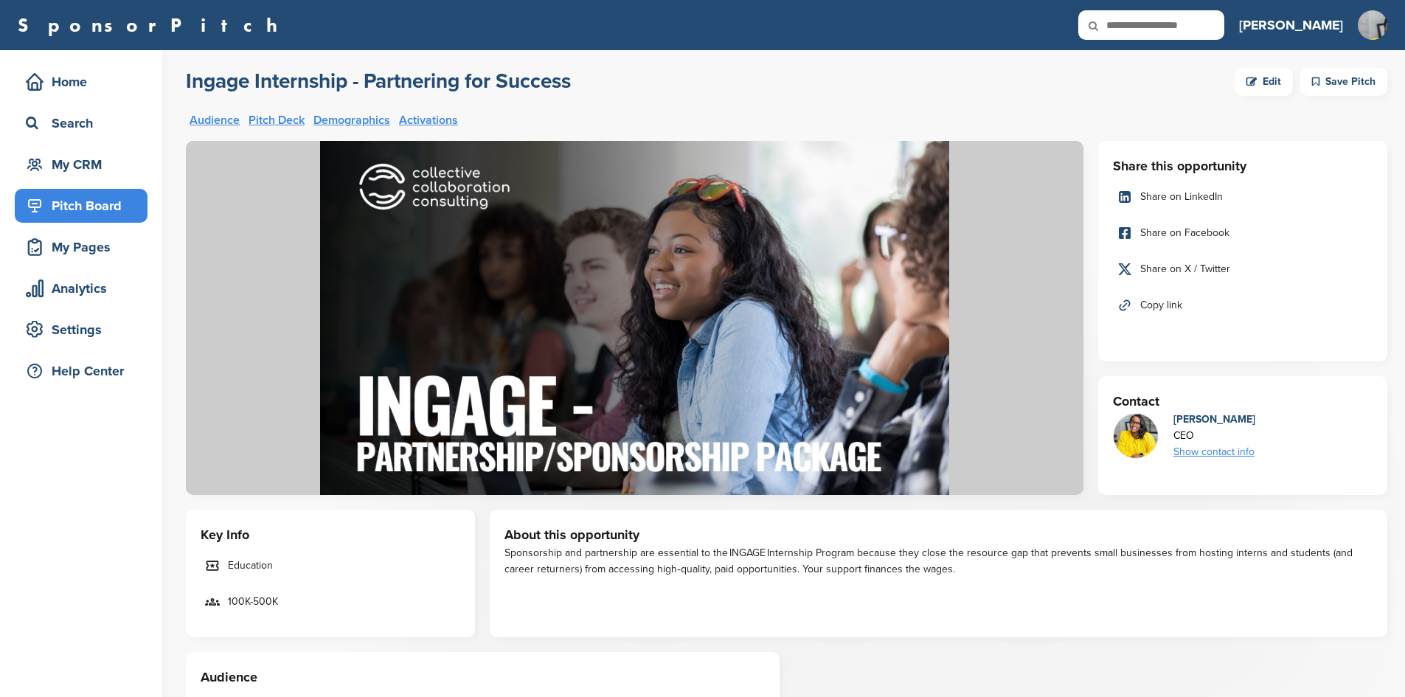 This screenshot has height=697, width=1405. I want to click on div: Sponsorship and partnership are essential to the INGAGE Internship Program because they close the..., so click(938, 561).